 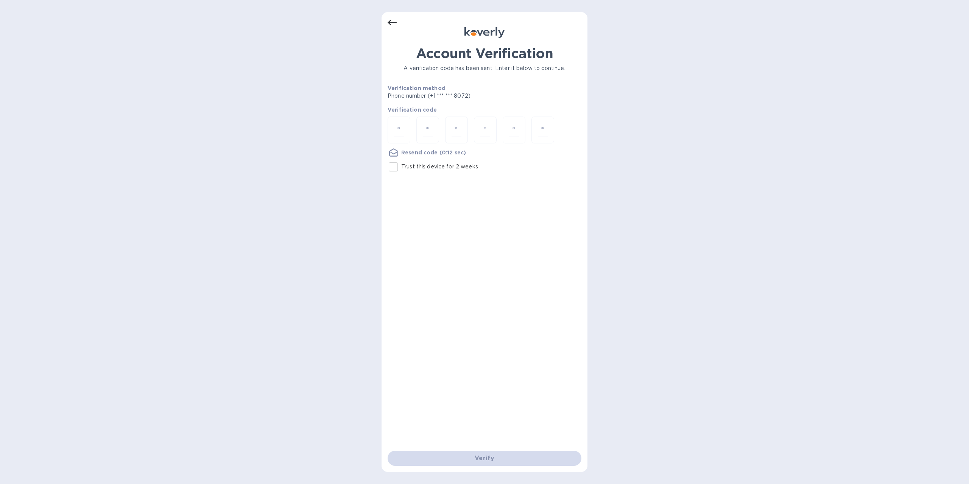 What do you see at coordinates (439, 166) in the screenshot?
I see `p: Trust this device for 2 weeks` at bounding box center [439, 166].